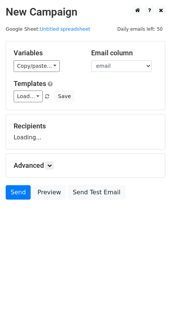 This screenshot has width=171, height=314. I want to click on a: Untitled spreadsheet, so click(65, 29).